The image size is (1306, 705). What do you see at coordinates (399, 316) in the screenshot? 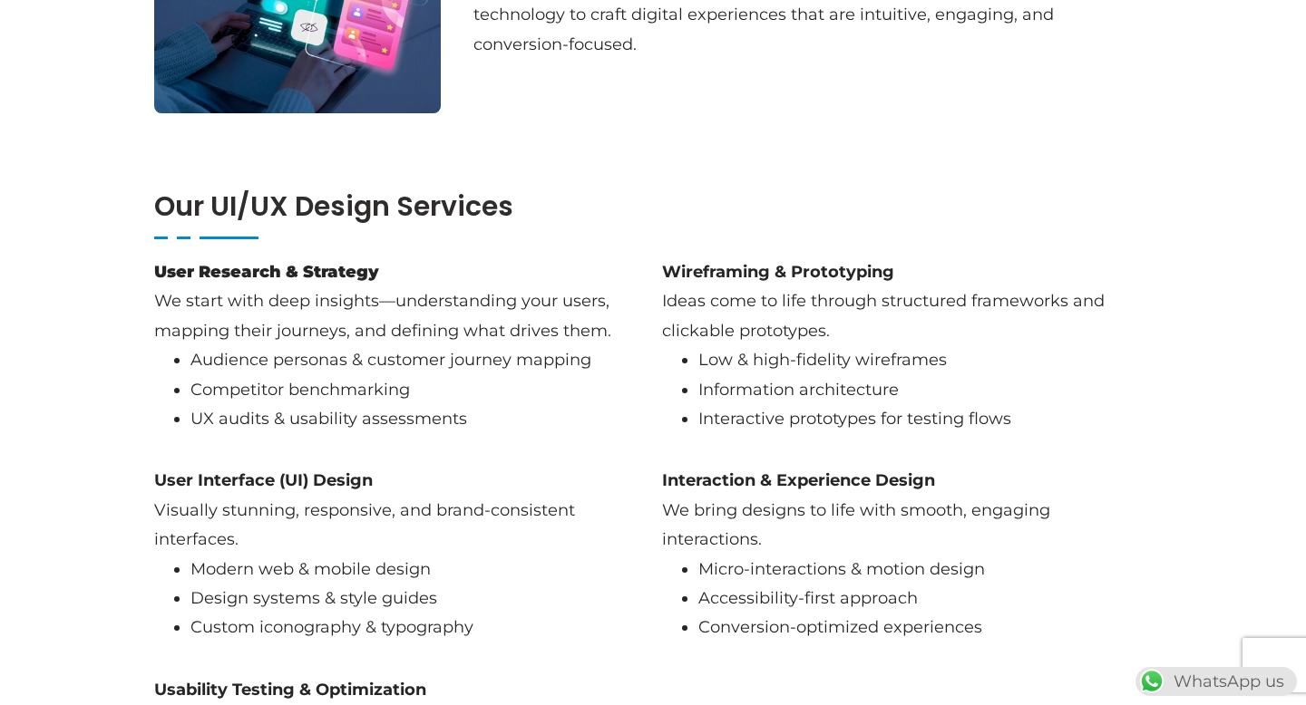
I see `p: We start with deep insights—understanding your users, mapping their journeys, and defining what d...` at bounding box center [399, 316].